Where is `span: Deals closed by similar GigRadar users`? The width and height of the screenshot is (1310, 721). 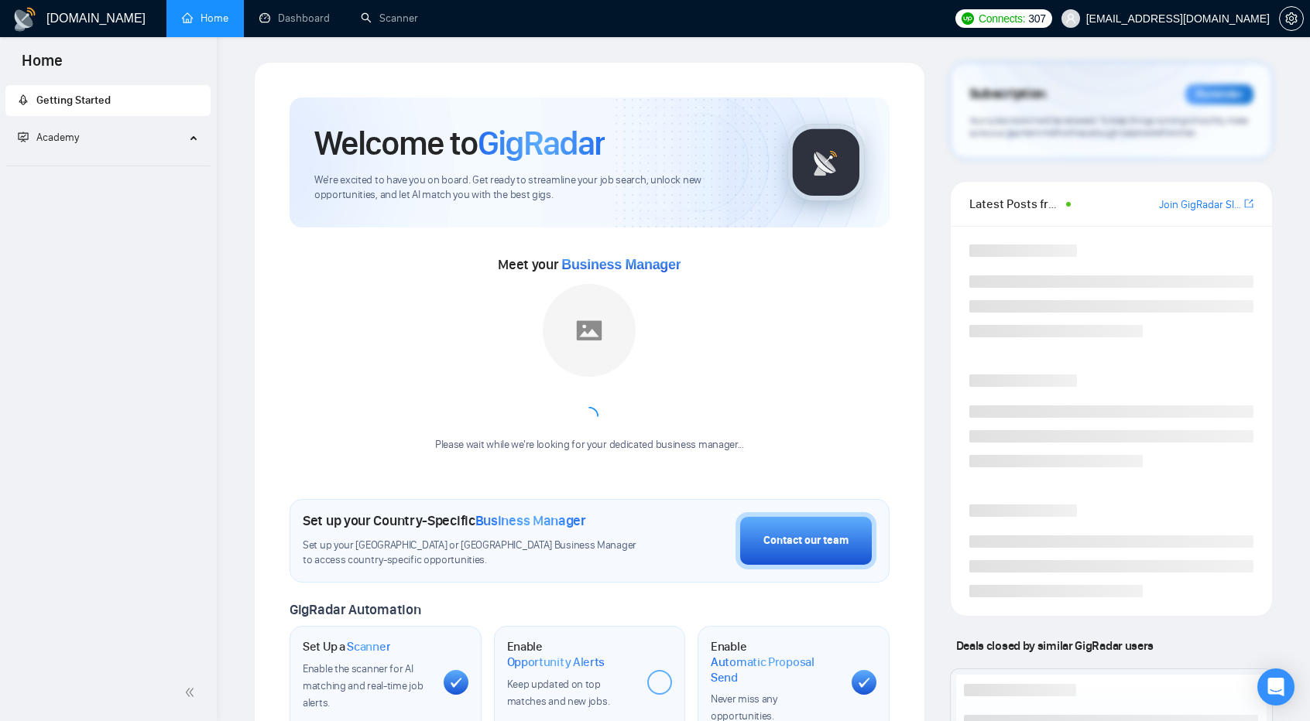 span: Deals closed by similar GigRadar users is located at coordinates (1054, 645).